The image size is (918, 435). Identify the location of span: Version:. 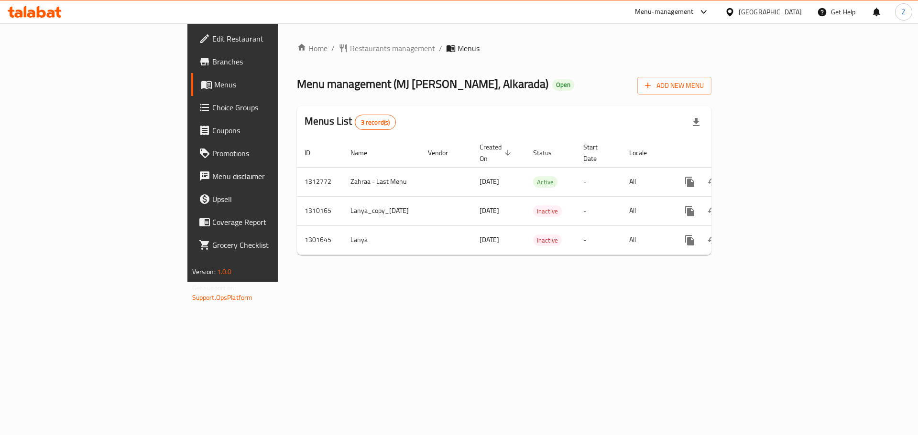
(204, 272).